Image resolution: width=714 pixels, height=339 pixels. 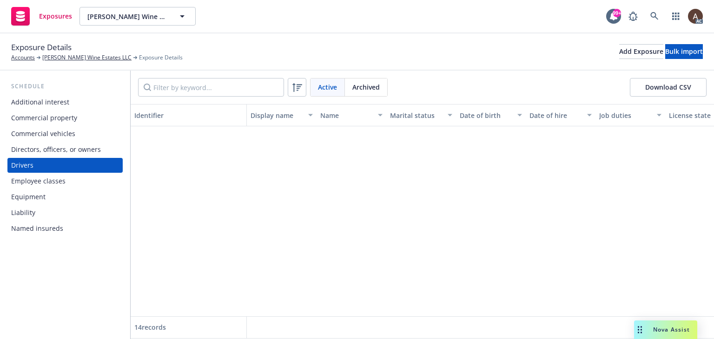 I want to click on div: Name, so click(x=346, y=115).